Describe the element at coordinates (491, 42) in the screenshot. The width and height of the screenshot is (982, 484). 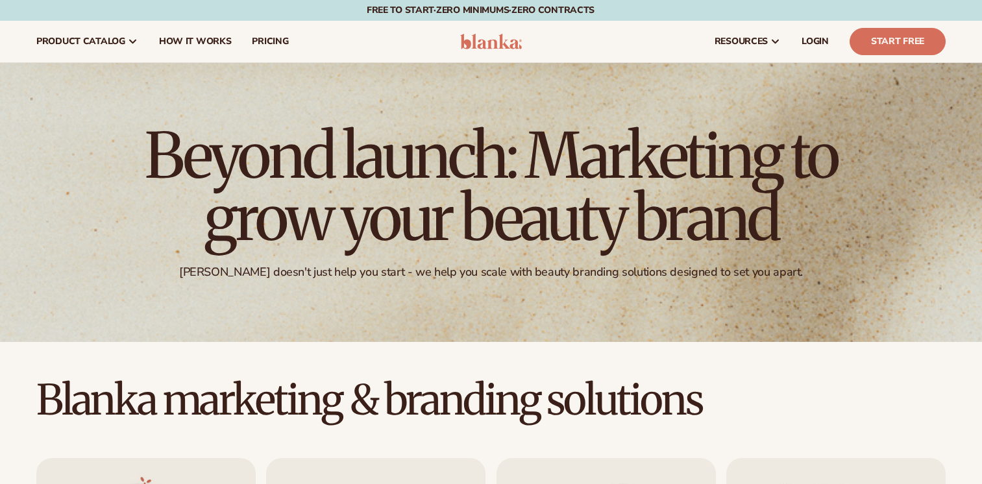
I see `img: logo` at that location.